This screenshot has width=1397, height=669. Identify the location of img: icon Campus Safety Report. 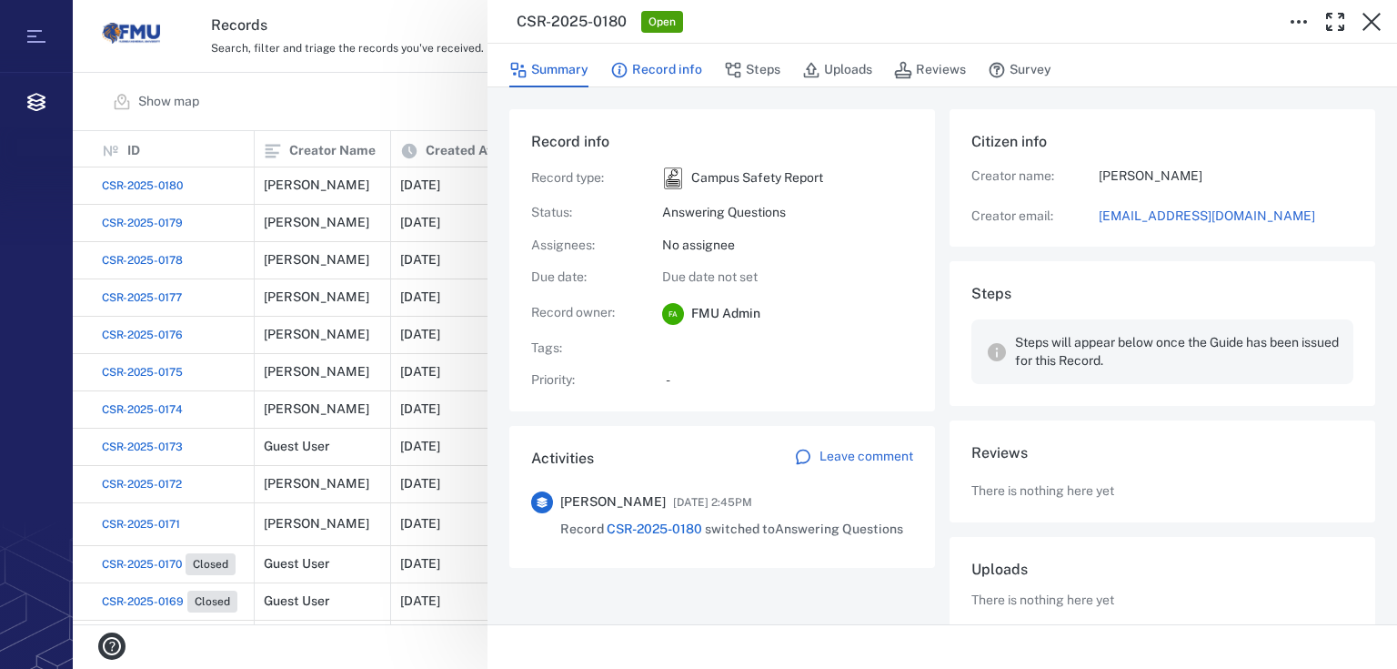
(673, 178).